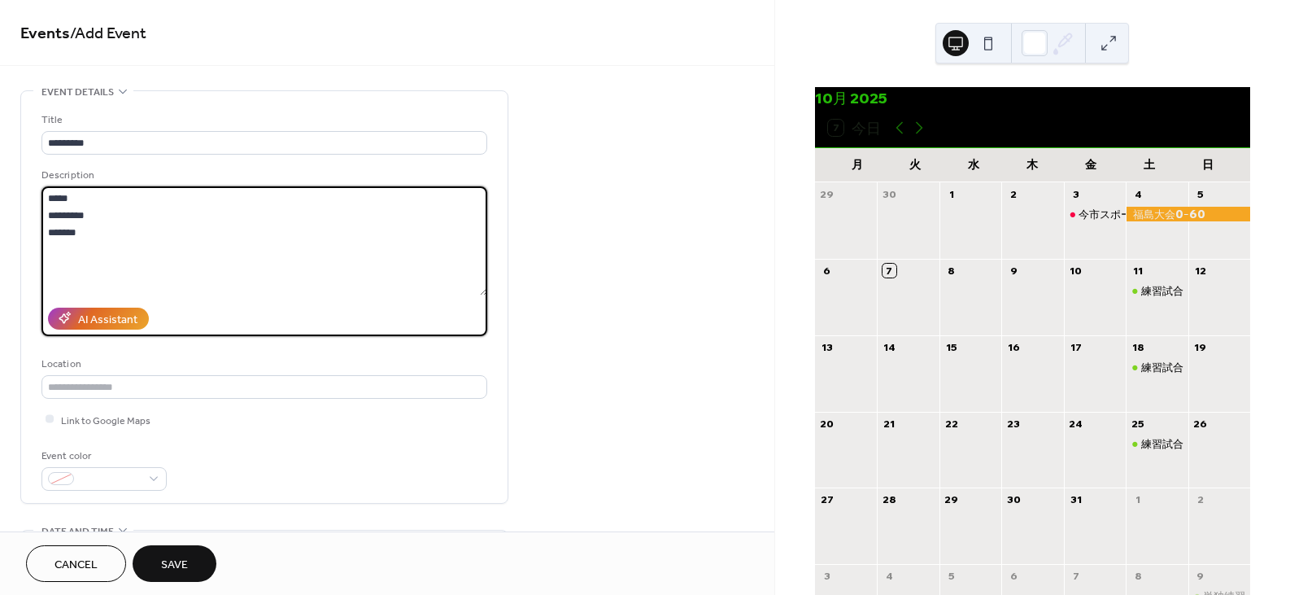 The width and height of the screenshot is (1290, 595). Describe the element at coordinates (1032, 98) in the screenshot. I see `div: 10月 2025` at that location.